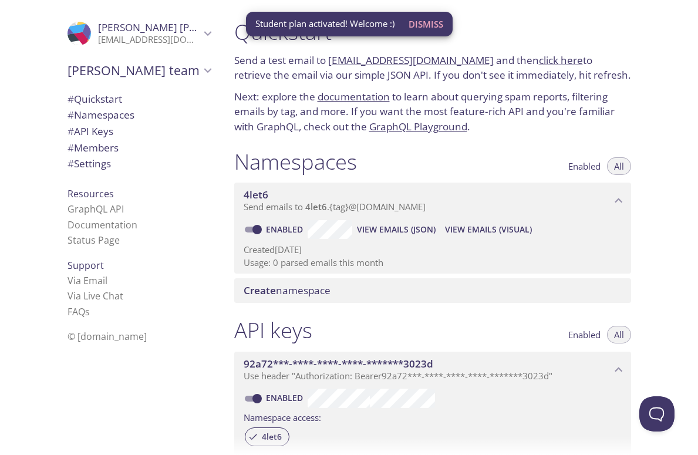 Image resolution: width=698 pixels, height=455 pixels. I want to click on span: s, so click(87, 312).